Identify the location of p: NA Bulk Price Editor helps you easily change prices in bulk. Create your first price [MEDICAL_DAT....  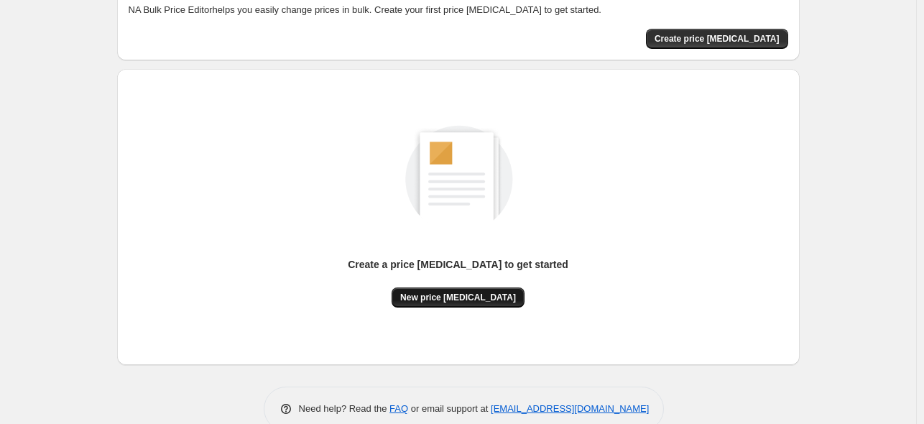
(458, 10).